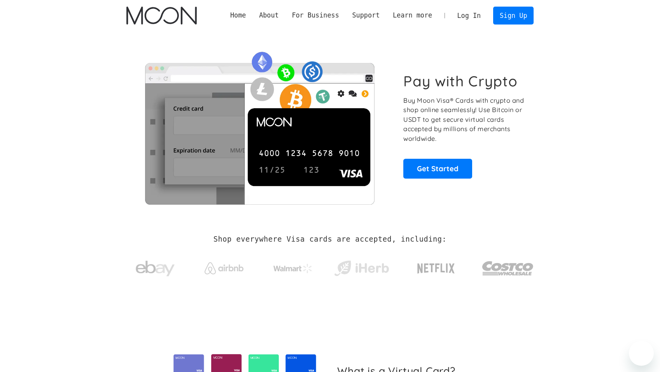  I want to click on img: ebay, so click(155, 268).